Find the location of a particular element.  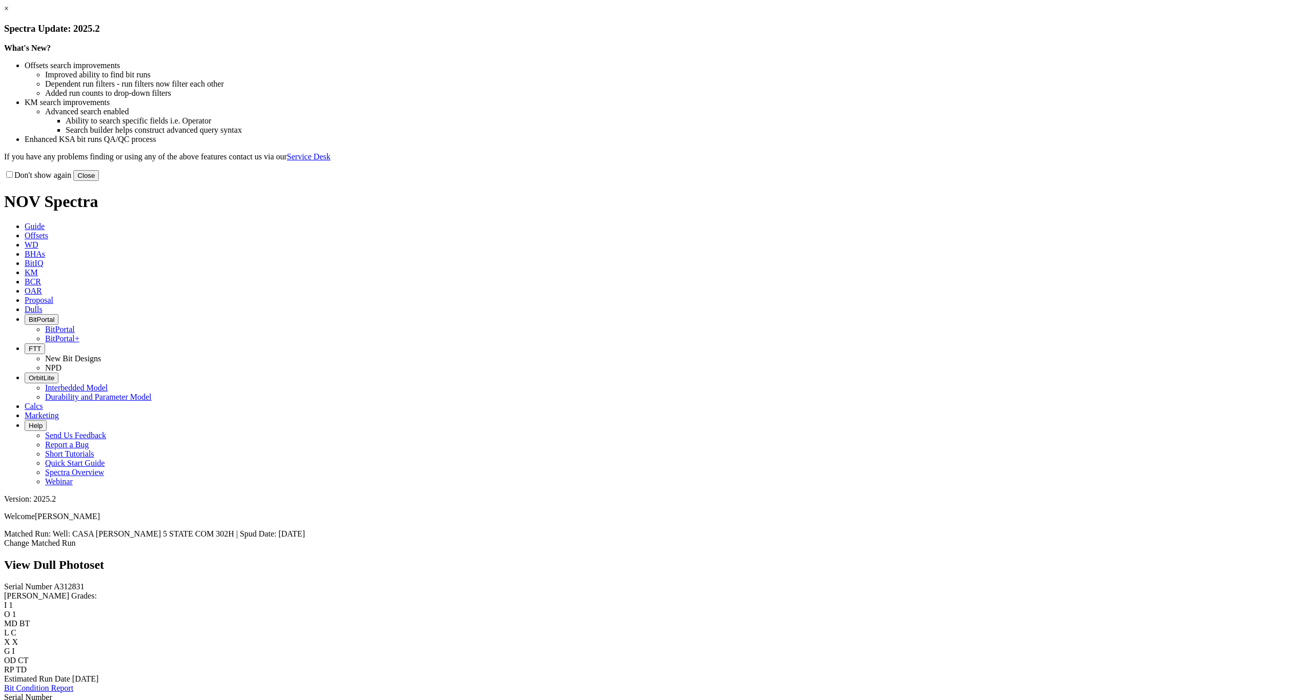

a: New Bit Designs is located at coordinates (73, 358).